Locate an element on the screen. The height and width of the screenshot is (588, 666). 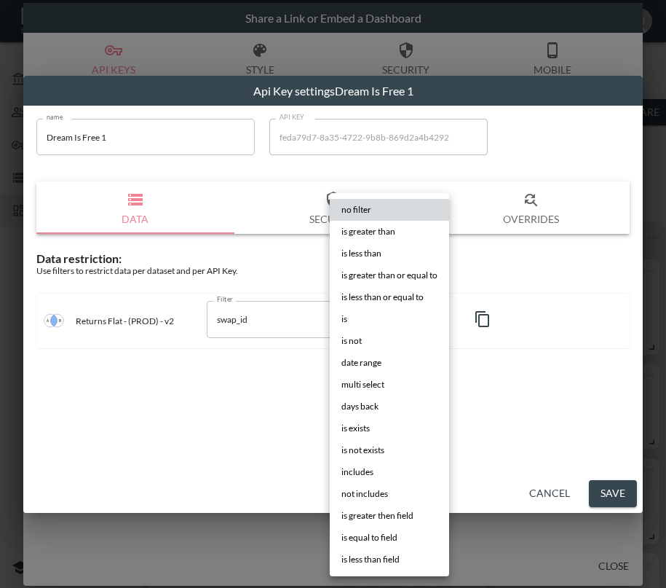
span: is is located at coordinates (345, 319).